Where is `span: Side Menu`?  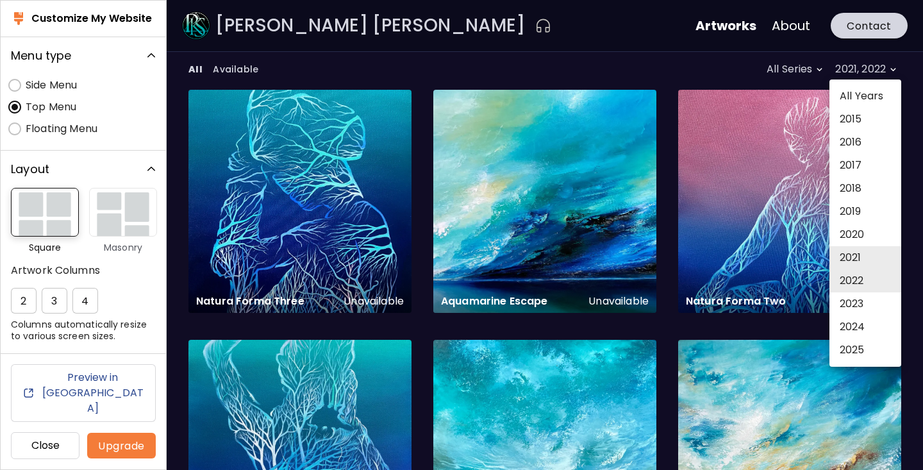 span: Side Menu is located at coordinates (51, 85).